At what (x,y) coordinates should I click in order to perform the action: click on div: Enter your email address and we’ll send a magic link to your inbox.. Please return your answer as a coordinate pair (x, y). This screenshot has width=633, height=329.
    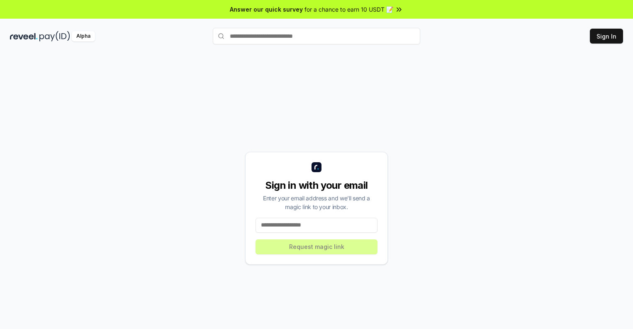
    Looking at the image, I should click on (316, 202).